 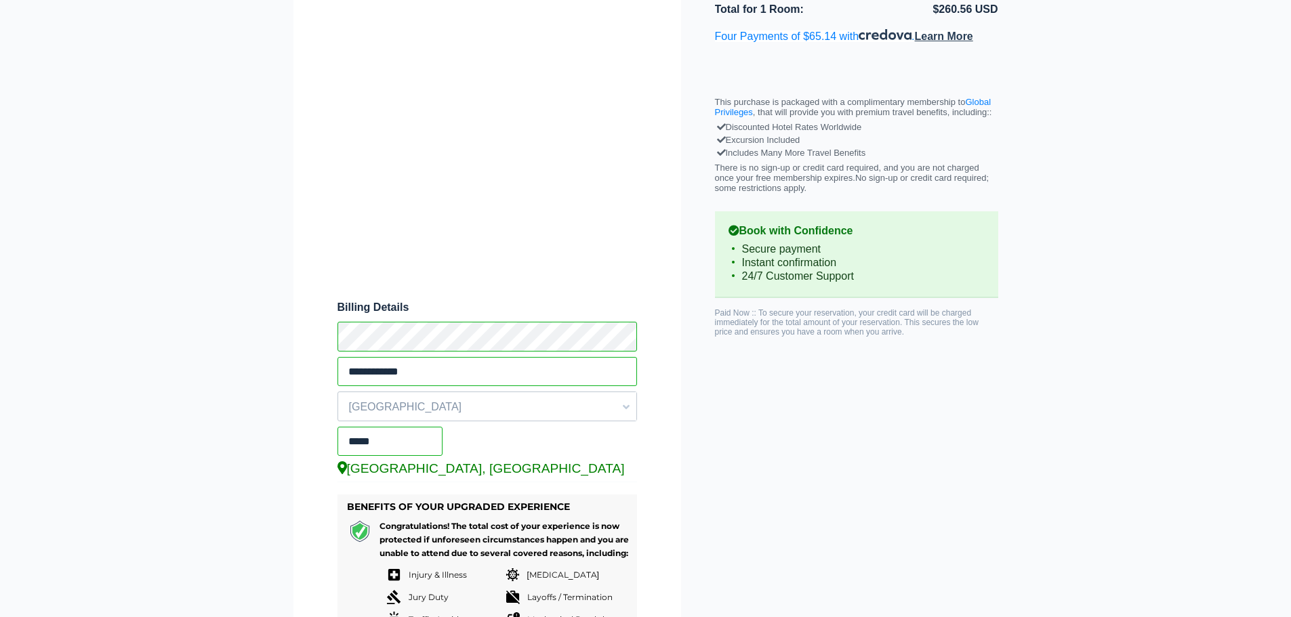 What do you see at coordinates (843, 36) in the screenshot?
I see `a: Four Payments of $65.14 with.Learn More` at bounding box center [843, 36].